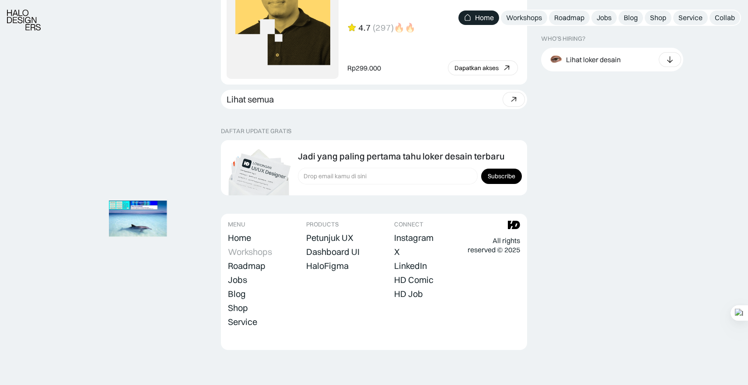  I want to click on div: Collab, so click(725, 17).